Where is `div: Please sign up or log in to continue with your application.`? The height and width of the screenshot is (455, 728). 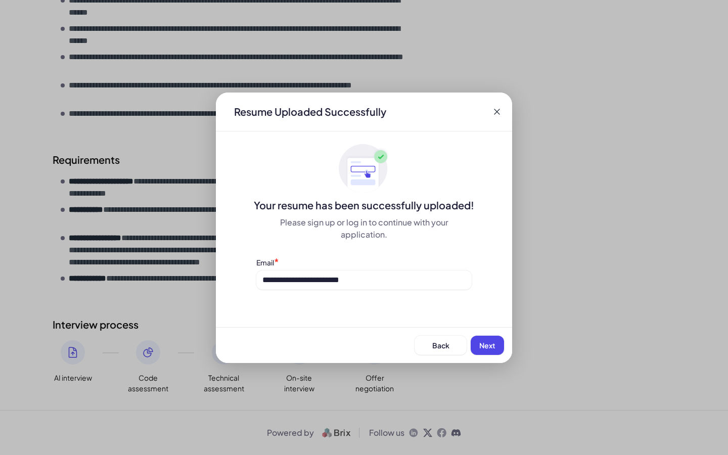
div: Please sign up or log in to continue with your application. is located at coordinates (364, 228).